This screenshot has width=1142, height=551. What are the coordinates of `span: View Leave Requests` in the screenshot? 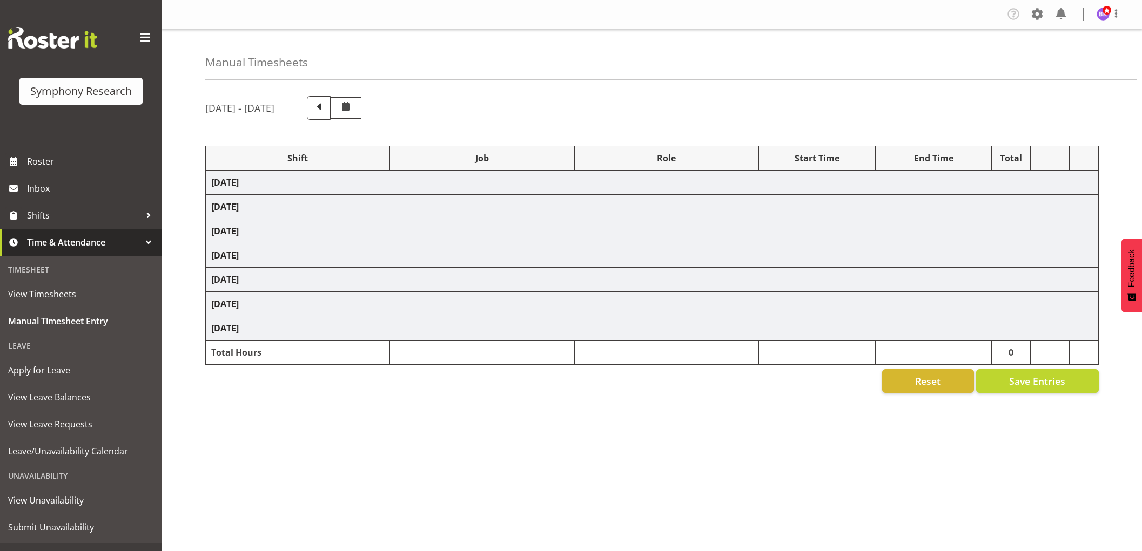 It's located at (81, 424).